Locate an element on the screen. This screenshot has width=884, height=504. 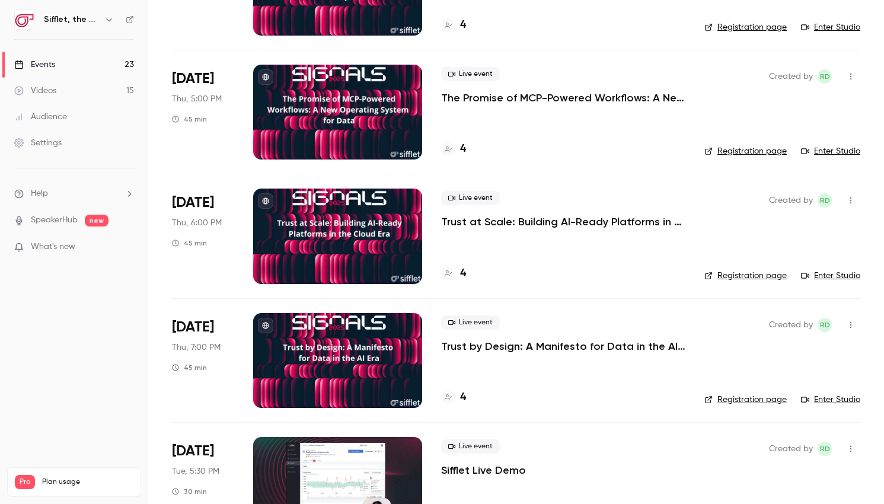
span: Thu, 6:00 PM is located at coordinates (197, 223).